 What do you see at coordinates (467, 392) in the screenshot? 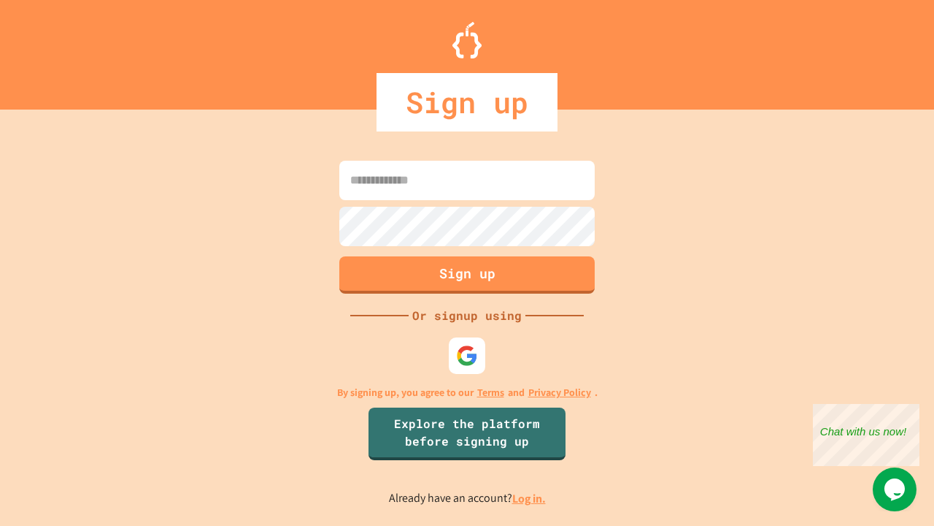
I see `p: By signing up, you agree to our and .` at bounding box center [467, 392].